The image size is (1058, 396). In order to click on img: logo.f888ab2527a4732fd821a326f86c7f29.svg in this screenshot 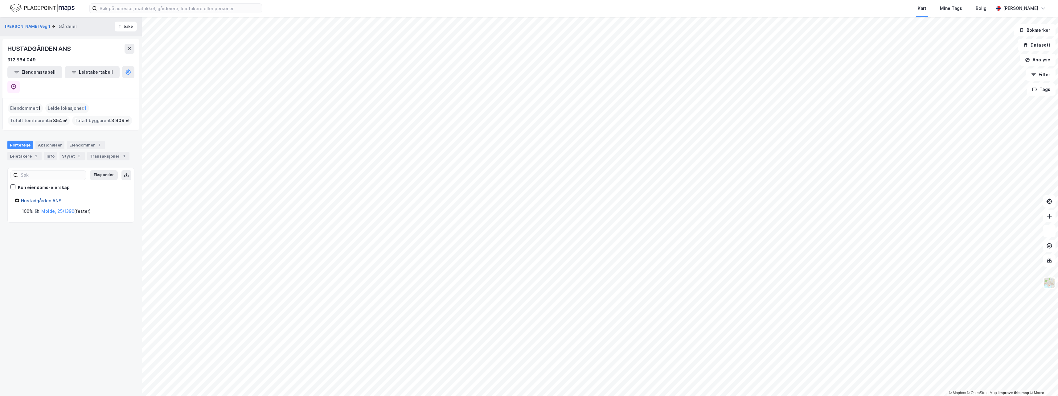, I will do `click(42, 8)`.